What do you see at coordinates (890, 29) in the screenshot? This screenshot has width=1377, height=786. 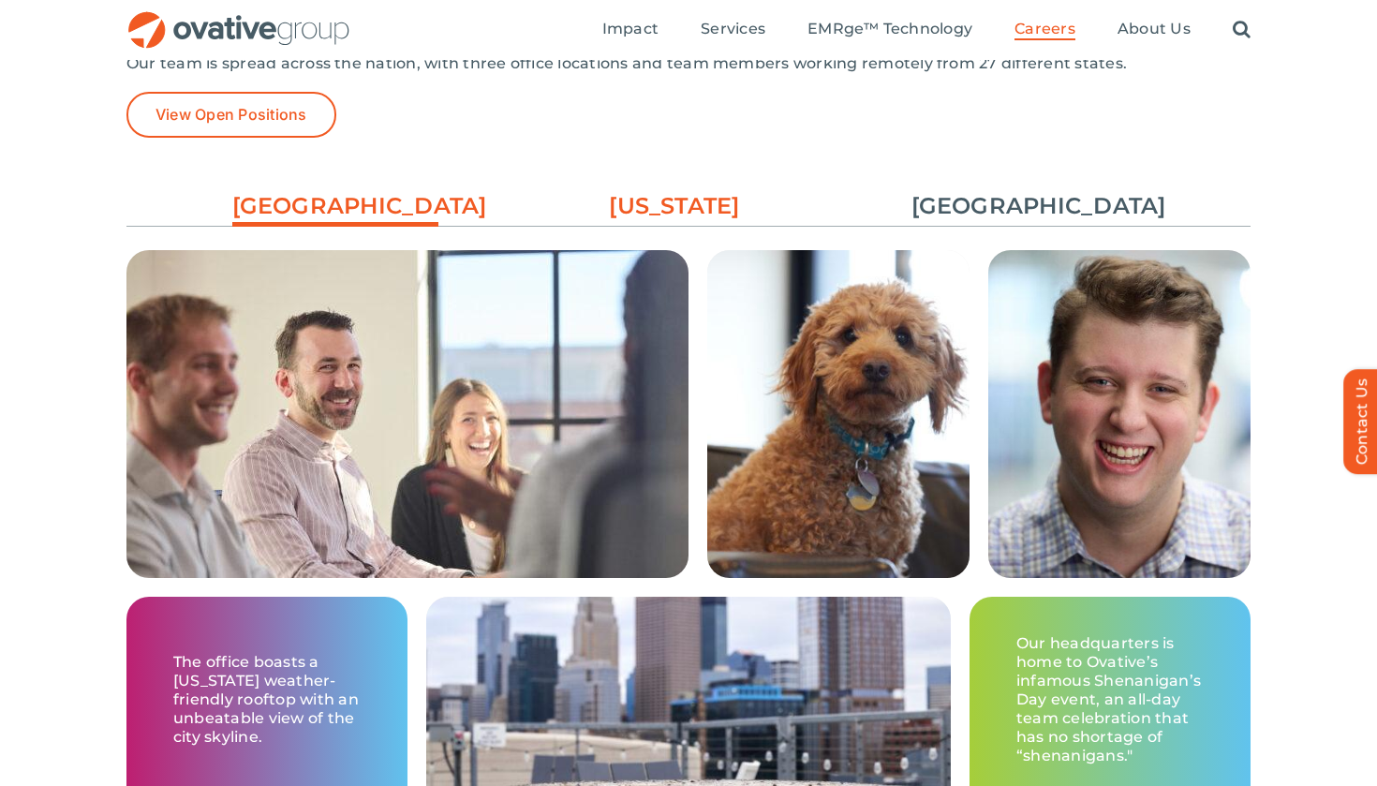 I see `span: EMRge™ Technology` at bounding box center [890, 29].